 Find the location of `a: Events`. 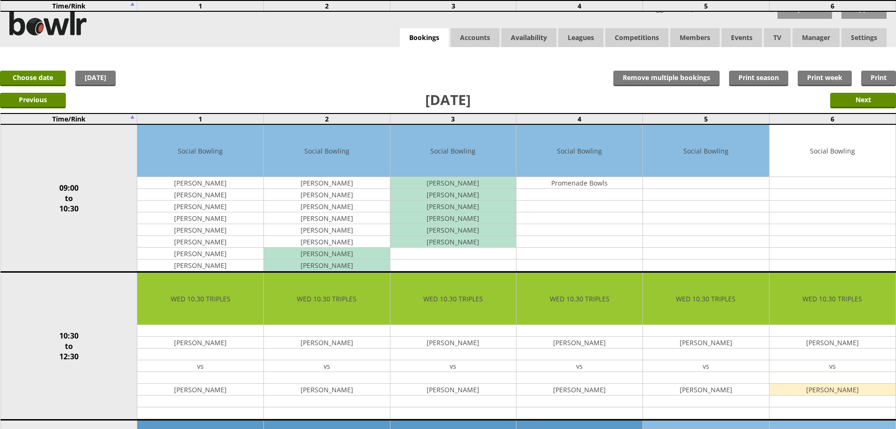

a: Events is located at coordinates (742, 38).